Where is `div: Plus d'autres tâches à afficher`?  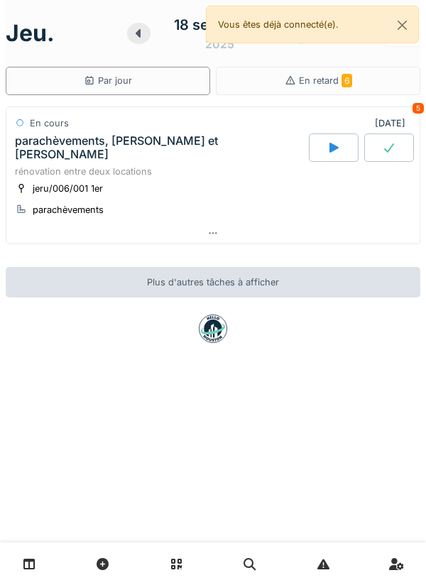
div: Plus d'autres tâches à afficher is located at coordinates (213, 282).